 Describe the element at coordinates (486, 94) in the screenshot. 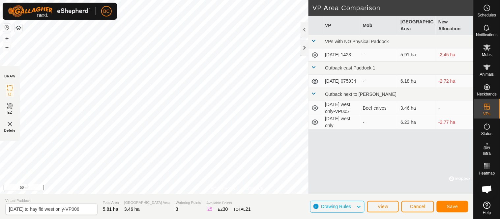

I see `span: Neckbands` at that location.